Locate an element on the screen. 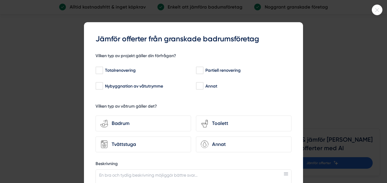 The width and height of the screenshot is (387, 183). input: Totalrenovering is located at coordinates (99, 71).